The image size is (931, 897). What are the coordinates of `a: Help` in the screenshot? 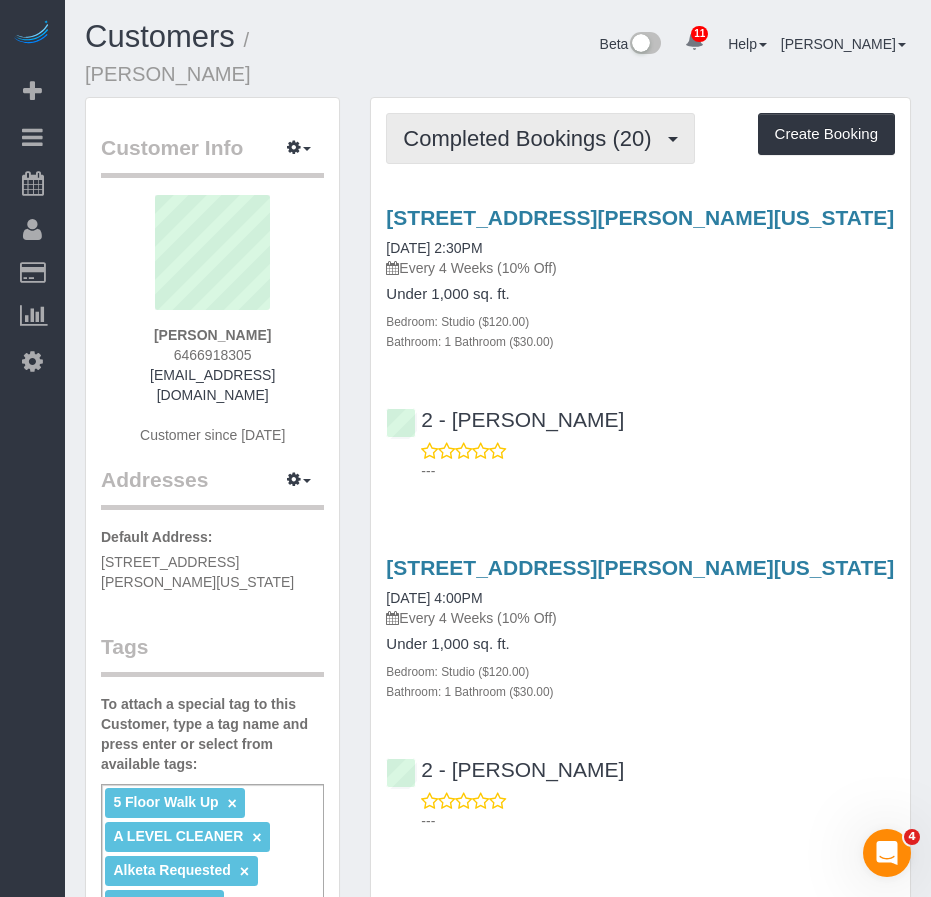 It's located at (747, 44).